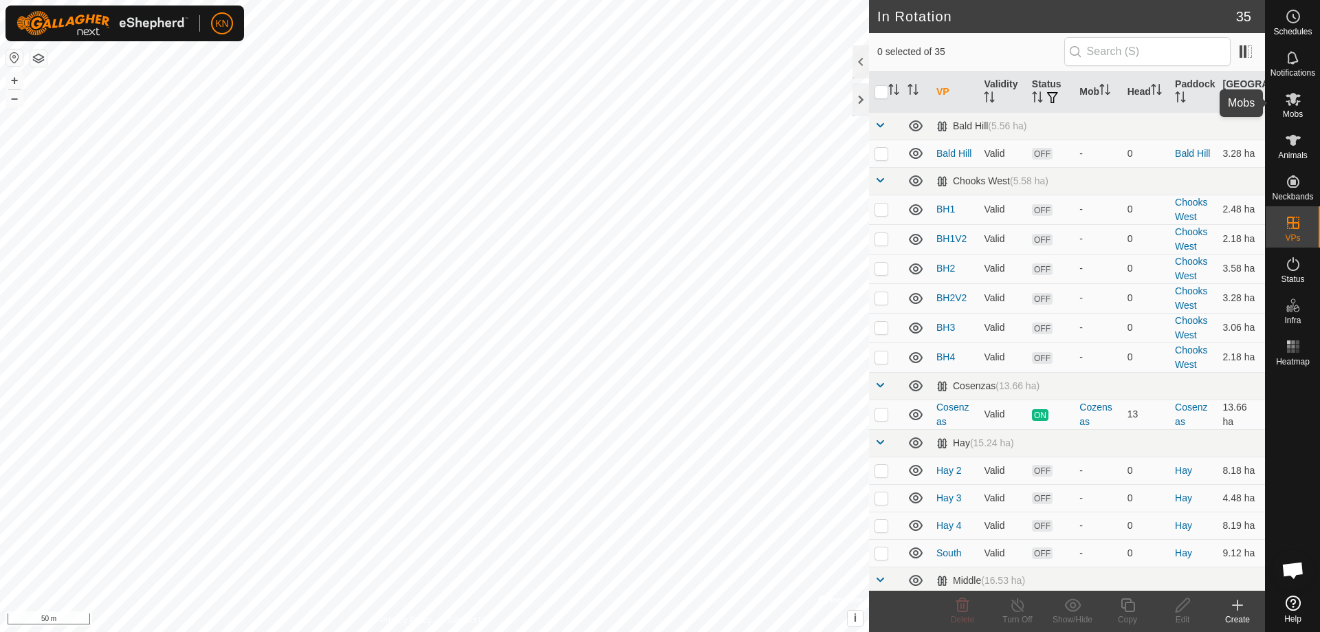  I want to click on a: Privacy Policy, so click(406, 620).